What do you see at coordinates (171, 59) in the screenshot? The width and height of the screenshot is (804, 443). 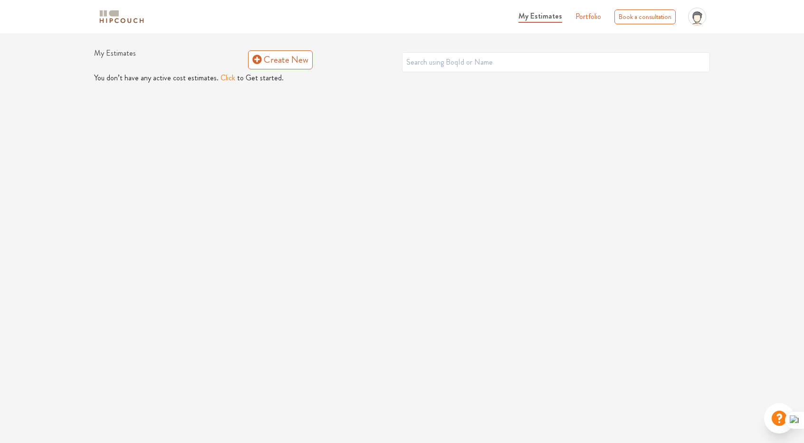 I see `h1: My Estimates` at bounding box center [171, 59].